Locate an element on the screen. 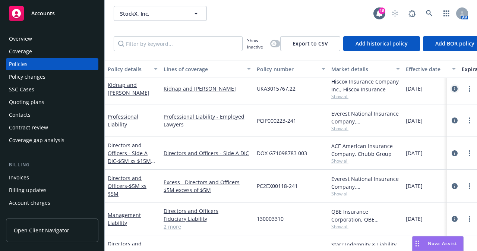 Image resolution: width=477 pixels, height=251 pixels. div: Policy number is located at coordinates (287, 69).